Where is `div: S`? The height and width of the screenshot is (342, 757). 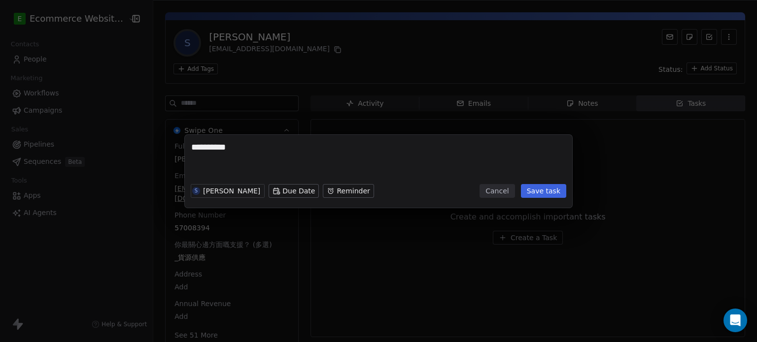
div: S is located at coordinates (196, 191).